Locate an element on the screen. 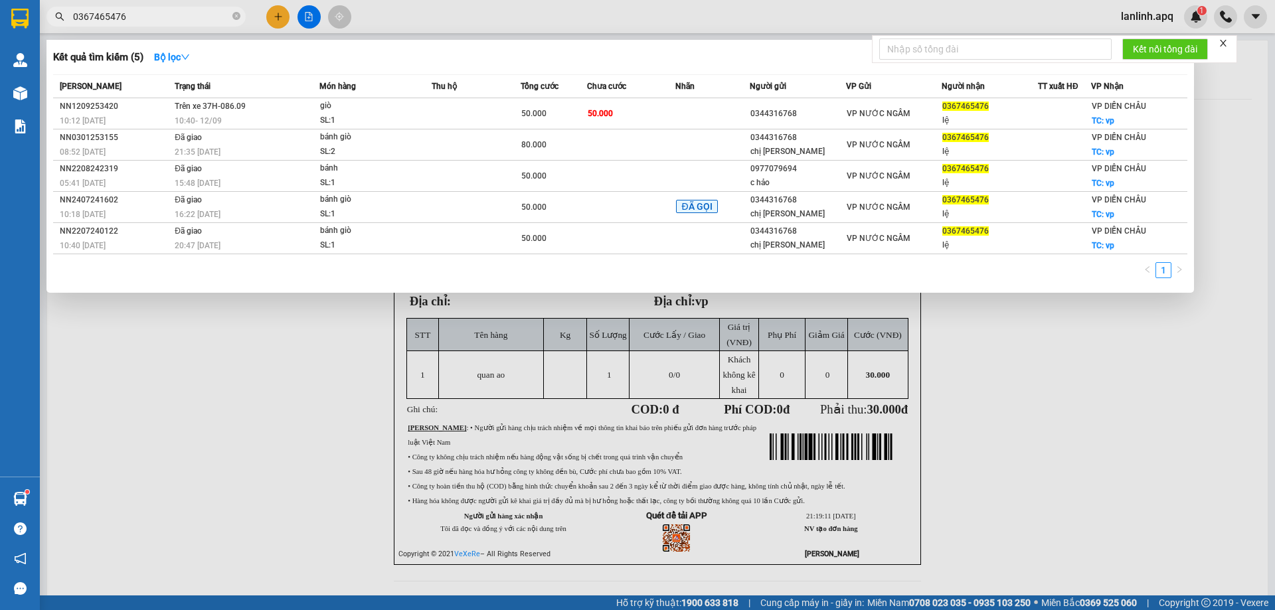 The width and height of the screenshot is (1275, 610). div: NN2407241602 is located at coordinates (115, 200).